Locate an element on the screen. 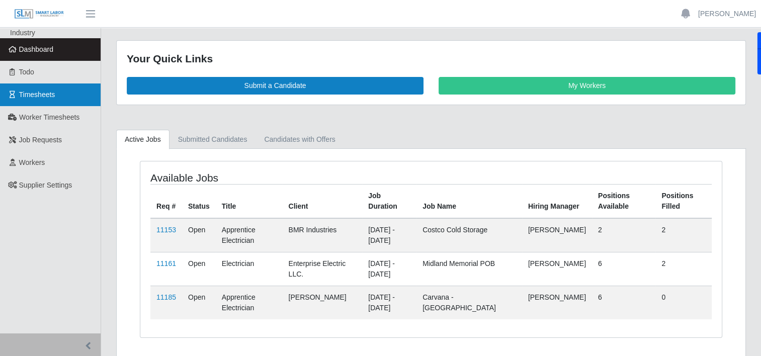 The width and height of the screenshot is (761, 356). span: Industry is located at coordinates (23, 33).